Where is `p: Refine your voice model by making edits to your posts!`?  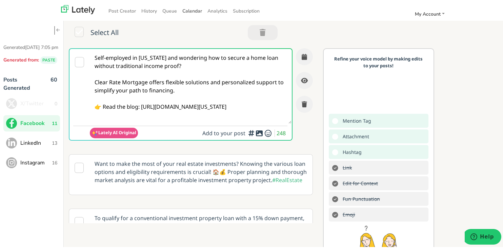
p: Refine your voice model by making edits to your posts! is located at coordinates (379, 61).